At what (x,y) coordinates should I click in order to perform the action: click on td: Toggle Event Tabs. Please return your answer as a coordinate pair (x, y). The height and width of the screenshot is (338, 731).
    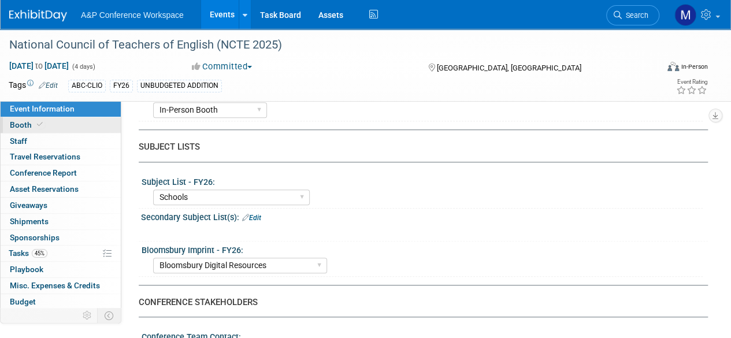
    Looking at the image, I should click on (109, 315).